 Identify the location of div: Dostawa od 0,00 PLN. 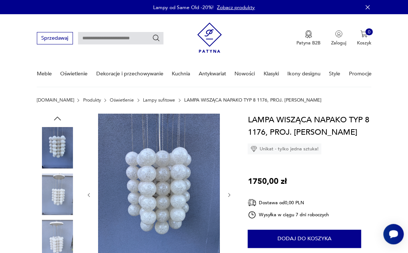
(288, 202).